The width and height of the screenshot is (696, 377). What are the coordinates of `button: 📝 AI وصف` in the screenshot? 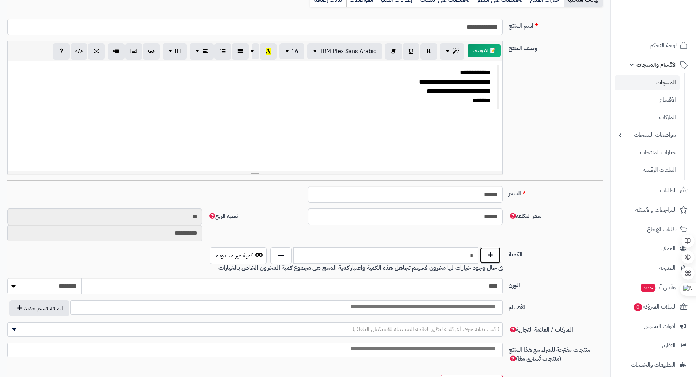 It's located at (484, 50).